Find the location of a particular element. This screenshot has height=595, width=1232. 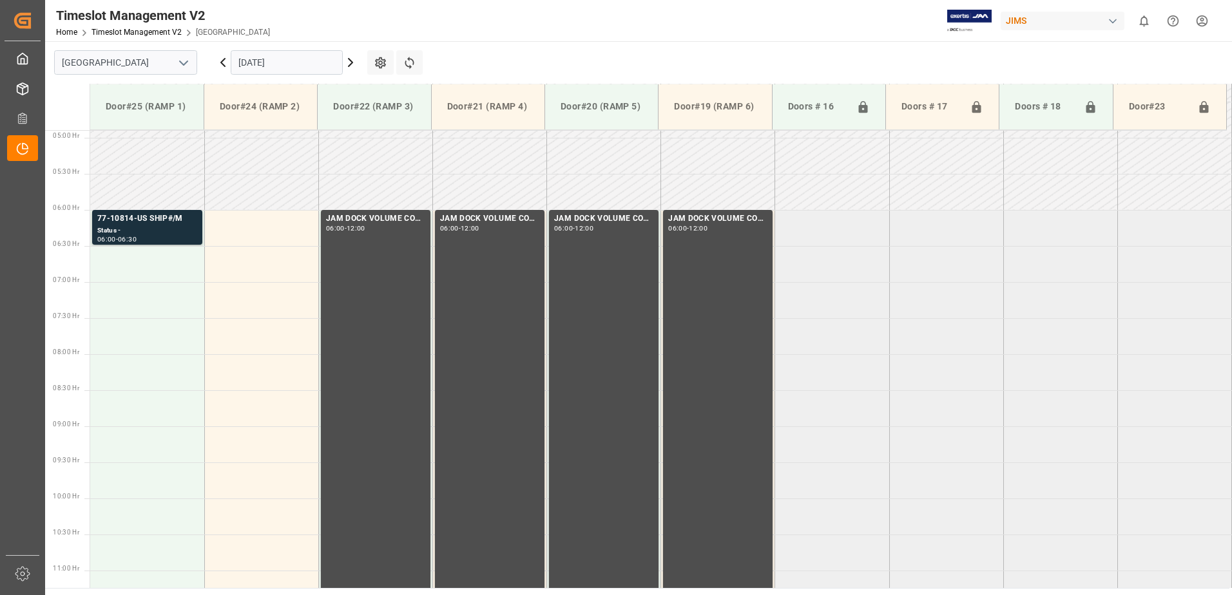

div: Doors # 17 is located at coordinates (931, 107).